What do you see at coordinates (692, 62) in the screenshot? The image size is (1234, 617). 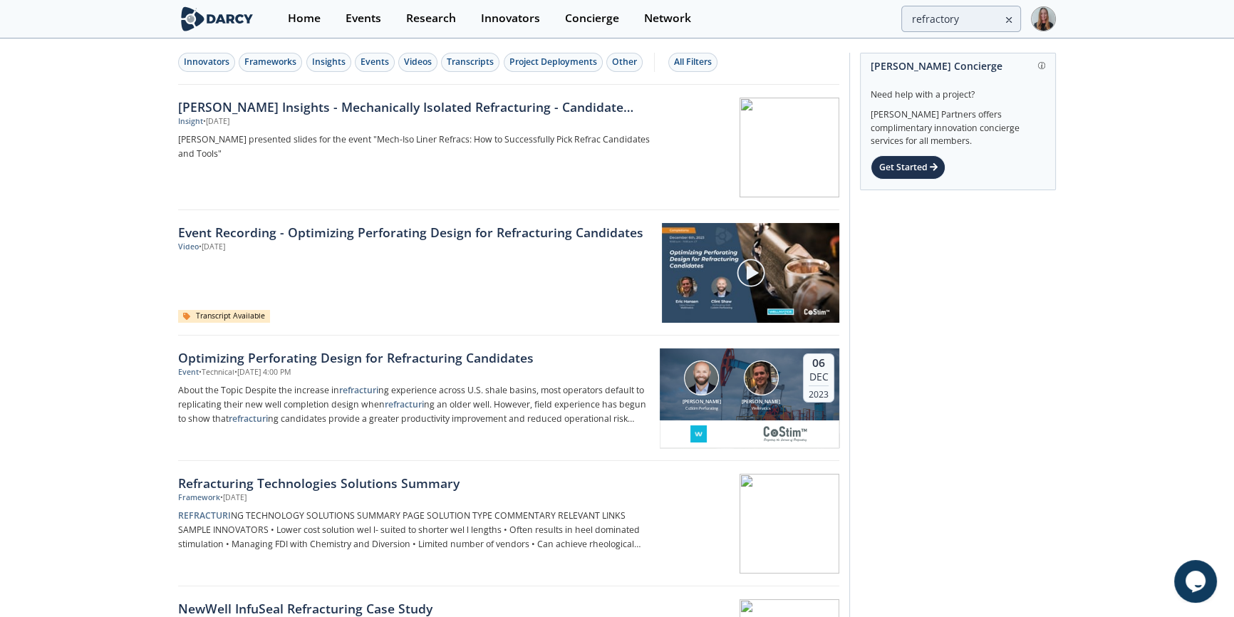 I see `div: All Filters` at bounding box center [692, 62].